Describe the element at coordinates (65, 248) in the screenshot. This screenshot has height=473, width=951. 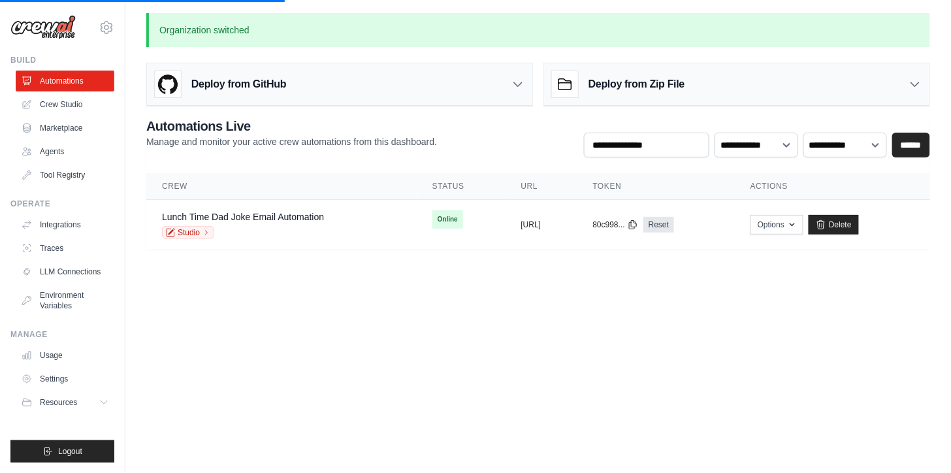
I see `a: Traces` at that location.